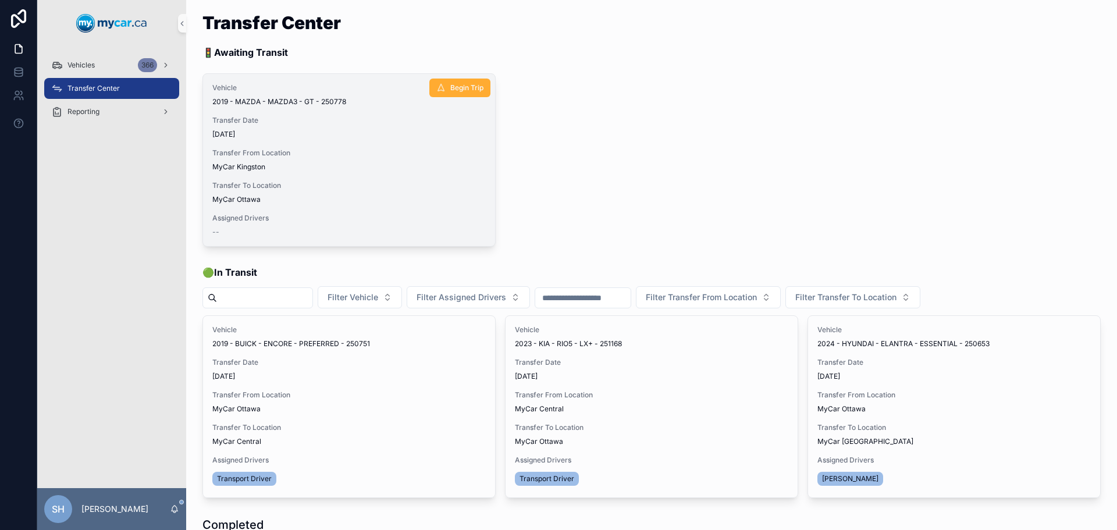  I want to click on a: Transfer Center, so click(112, 88).